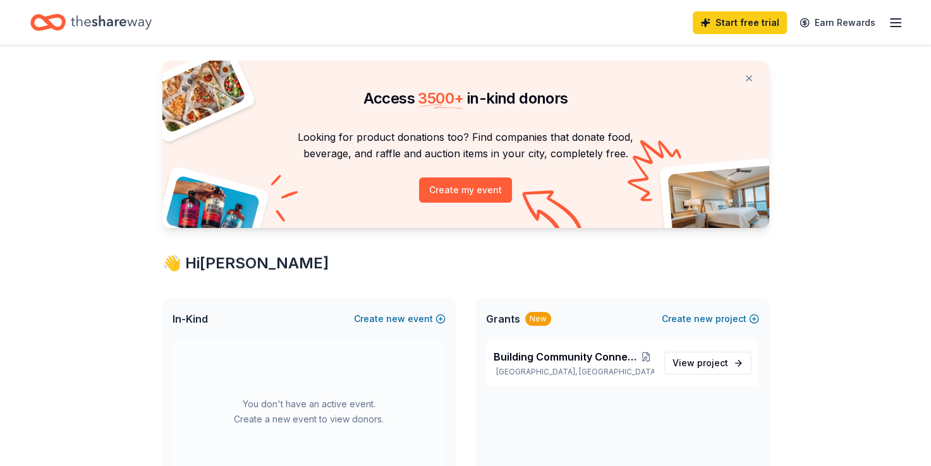 The height and width of the screenshot is (466, 931). Describe the element at coordinates (739, 23) in the screenshot. I see `a: Start free trial` at that location.